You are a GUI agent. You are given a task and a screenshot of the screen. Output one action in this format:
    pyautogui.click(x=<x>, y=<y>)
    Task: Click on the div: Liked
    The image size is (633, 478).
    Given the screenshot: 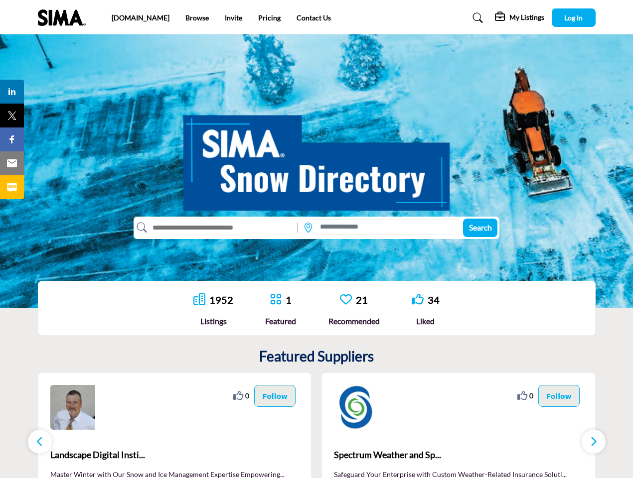 What is the action you would take?
    pyautogui.click(x=425, y=321)
    